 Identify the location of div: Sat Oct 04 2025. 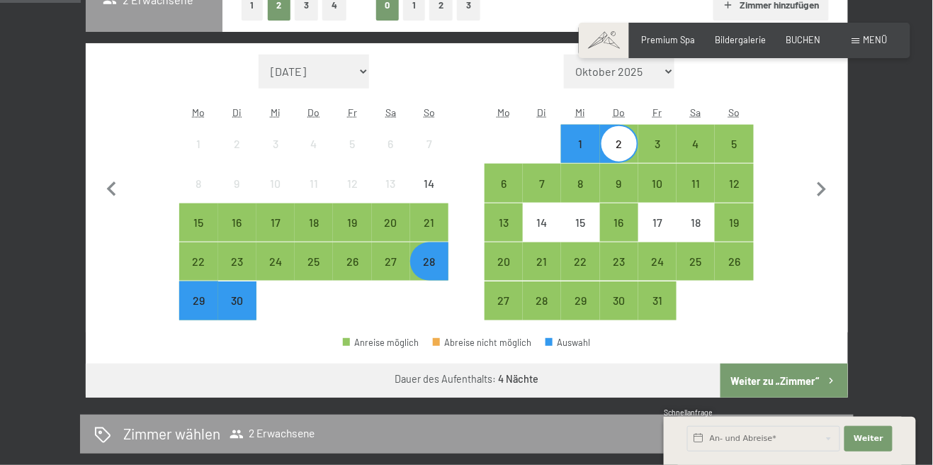
(696, 144).